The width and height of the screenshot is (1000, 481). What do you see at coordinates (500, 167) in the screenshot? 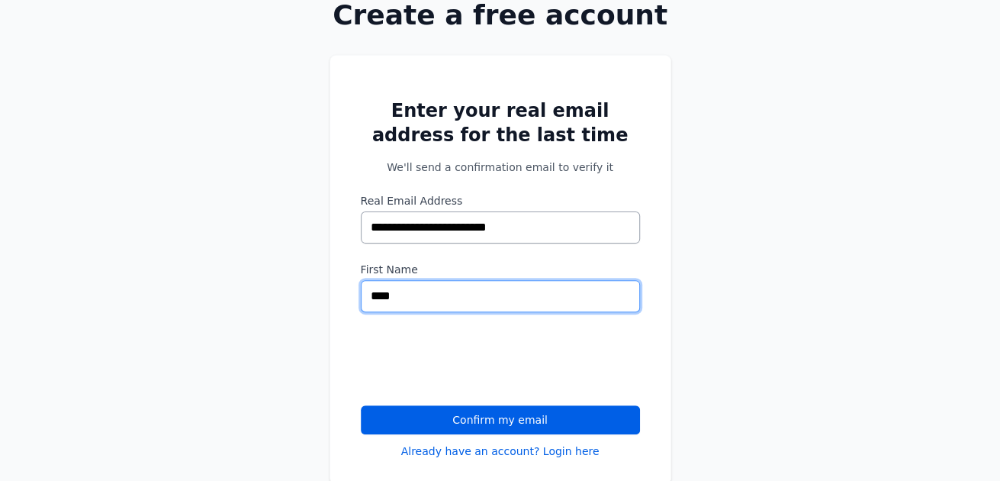
I see `p: We'll send a confirmation email to verify it` at bounding box center [500, 167].